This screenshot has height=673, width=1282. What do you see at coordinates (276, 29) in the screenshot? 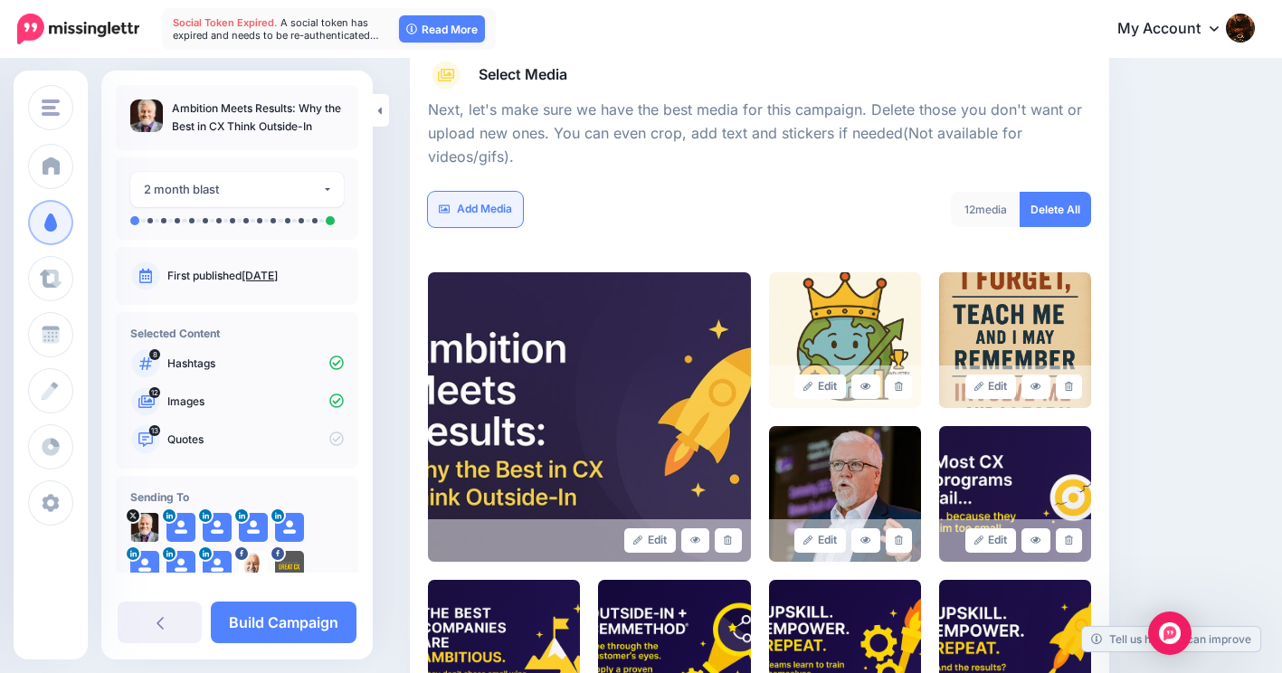
I see `span: A social token has expired and needs to be re-authenticated…` at bounding box center [276, 29].